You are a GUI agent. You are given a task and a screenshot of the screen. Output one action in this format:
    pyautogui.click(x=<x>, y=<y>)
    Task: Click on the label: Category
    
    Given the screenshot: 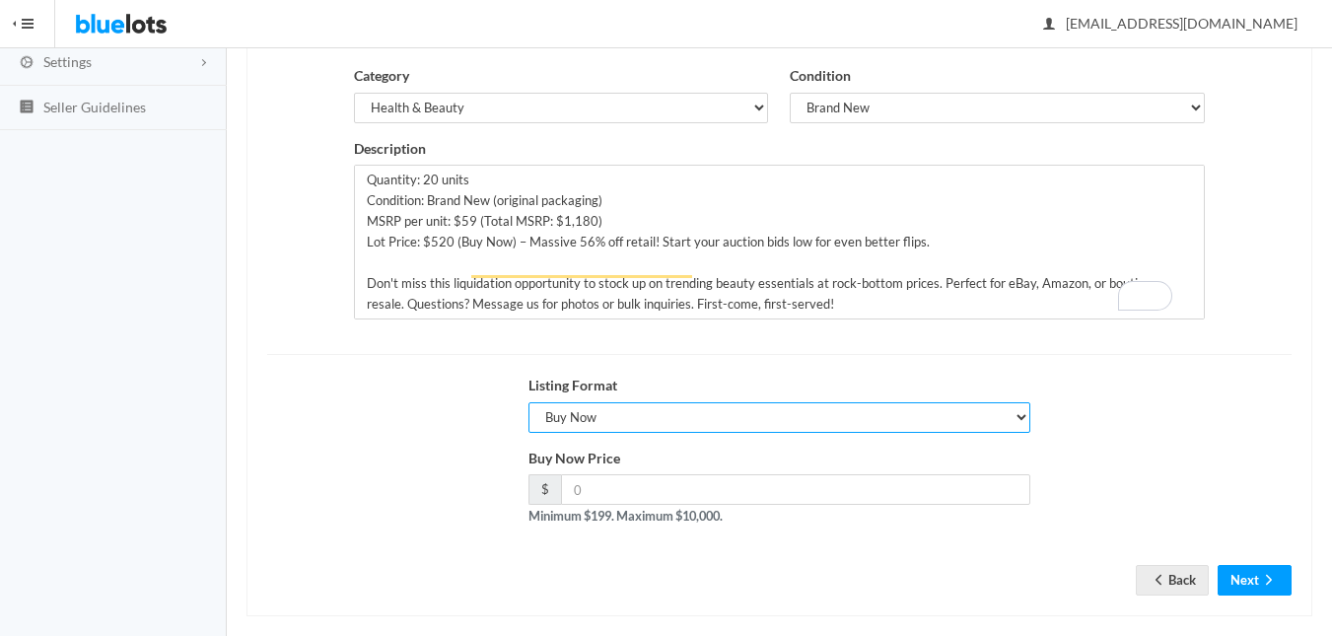 What is the action you would take?
    pyautogui.click(x=382, y=76)
    